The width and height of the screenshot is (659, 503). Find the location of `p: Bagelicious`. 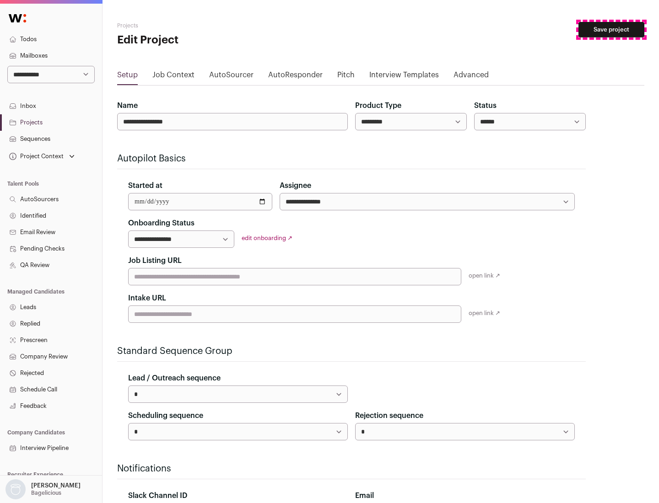

p: Bagelicious is located at coordinates (46, 493).